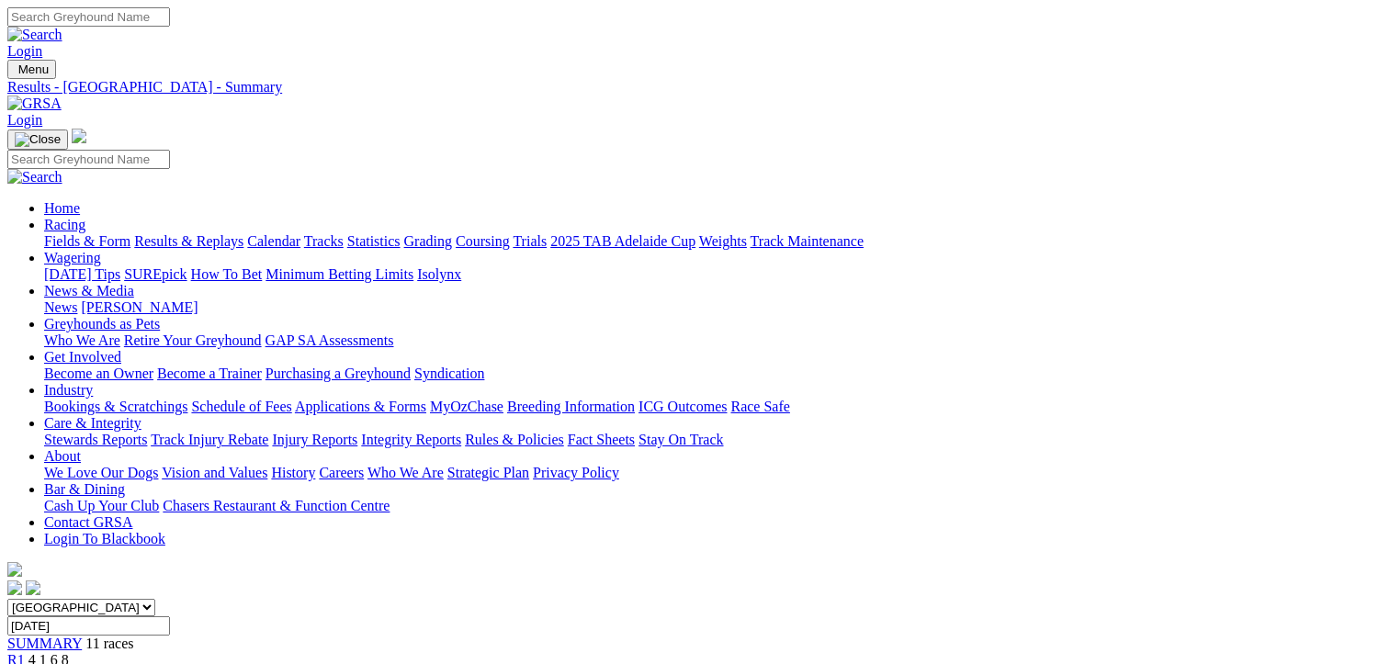 The height and width of the screenshot is (664, 1390). Describe the element at coordinates (101, 472) in the screenshot. I see `a: We Love Our Dogs` at that location.